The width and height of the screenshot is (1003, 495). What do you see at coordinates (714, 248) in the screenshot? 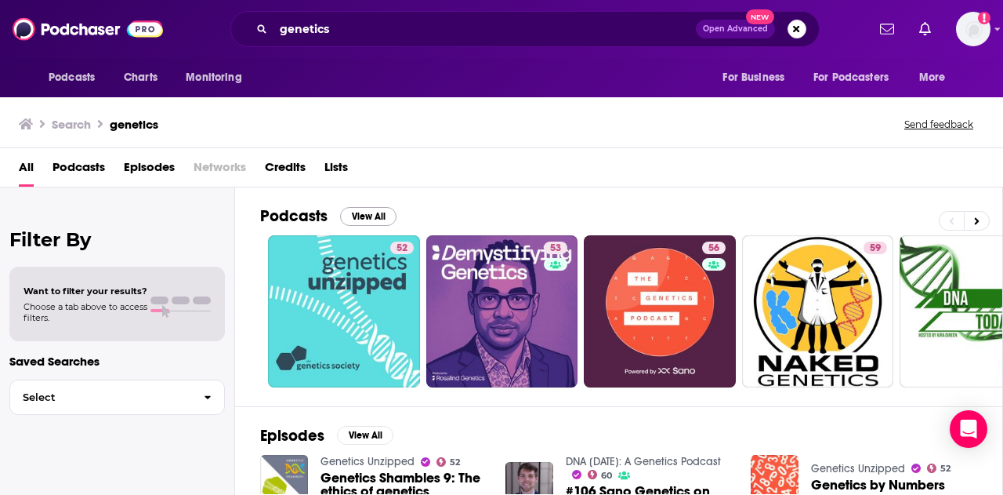
I see `span: 56` at bounding box center [714, 248].